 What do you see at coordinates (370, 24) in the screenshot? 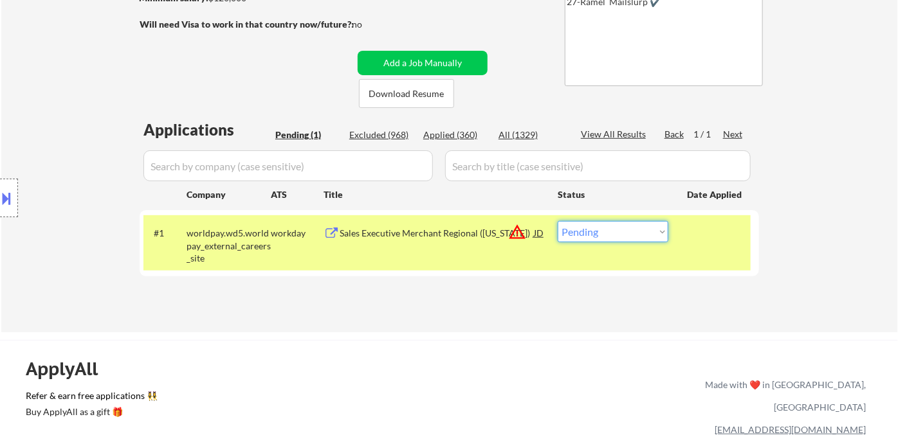
I see `div: no` at bounding box center [370, 24].